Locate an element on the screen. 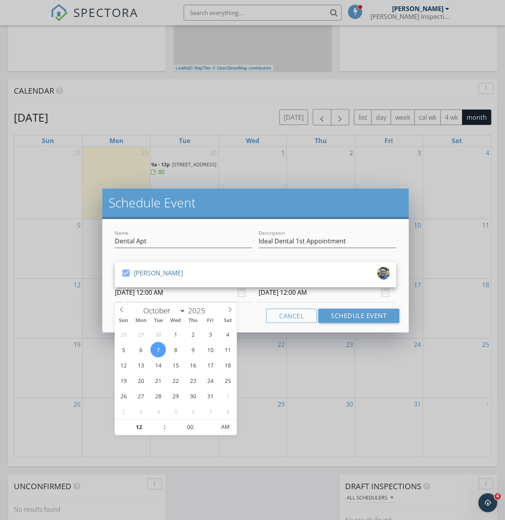  span: October 24, 2025 is located at coordinates (210, 380).